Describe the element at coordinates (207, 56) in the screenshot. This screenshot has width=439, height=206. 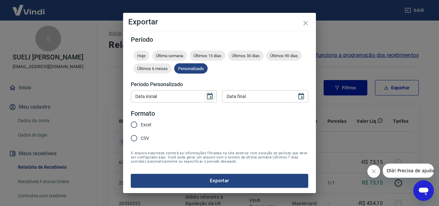
I see `div: Últimos 15 dias` at that location.